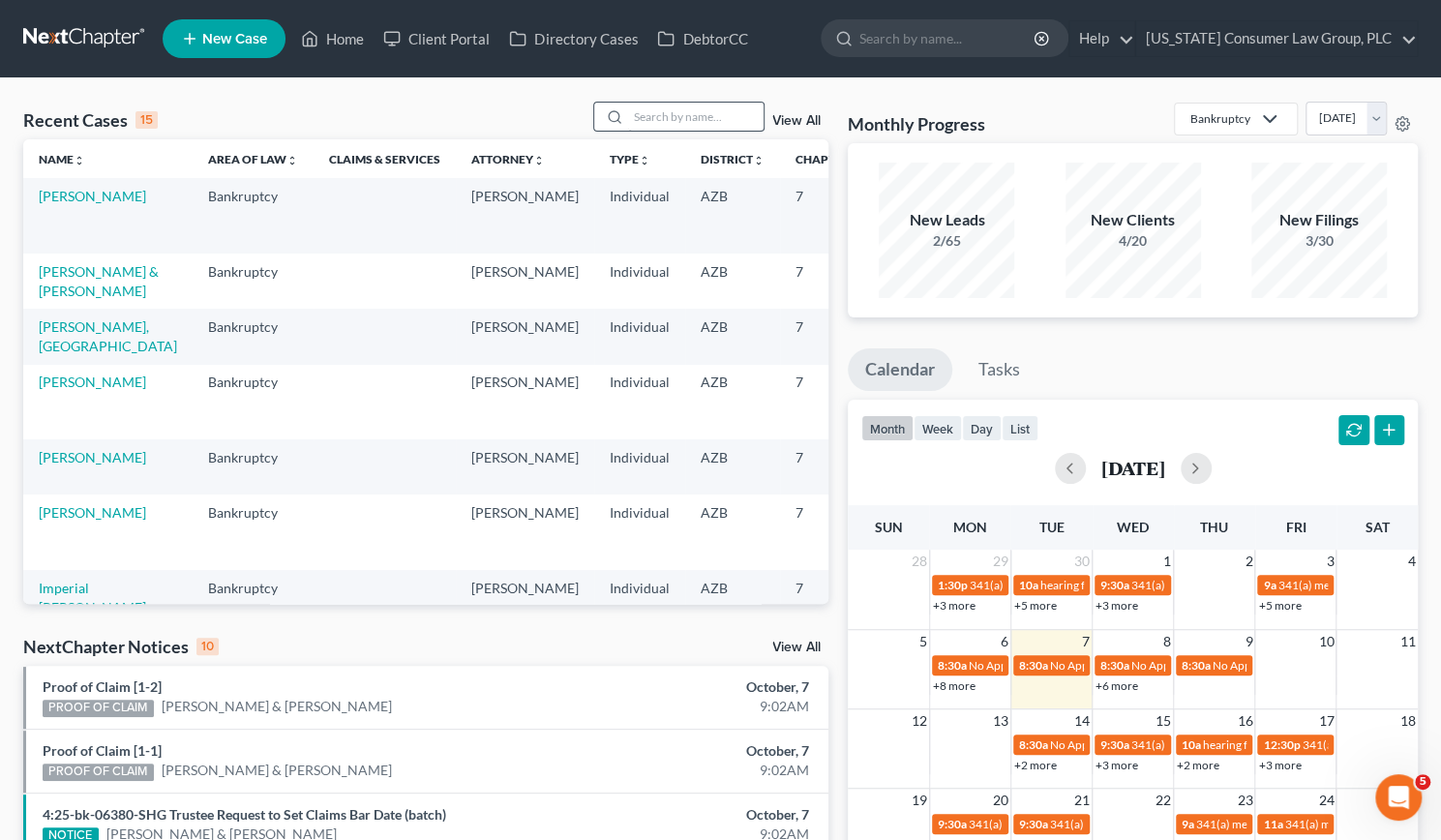  Describe the element at coordinates (1133, 241) in the screenshot. I see `div: 4/20` at that location.